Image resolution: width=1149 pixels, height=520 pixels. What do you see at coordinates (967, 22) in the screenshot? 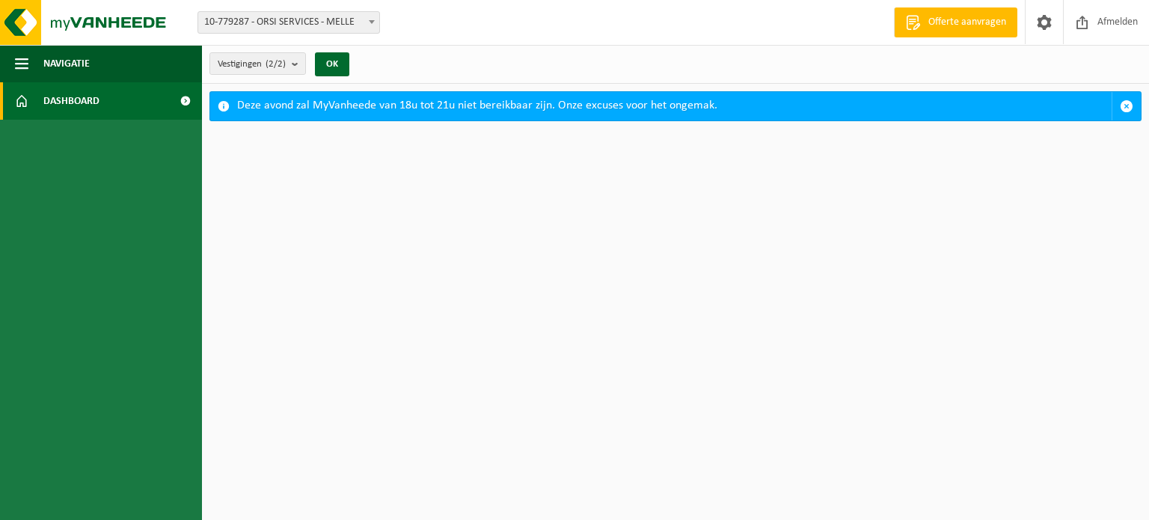
I see `span: Offerte aanvragen` at bounding box center [967, 22].